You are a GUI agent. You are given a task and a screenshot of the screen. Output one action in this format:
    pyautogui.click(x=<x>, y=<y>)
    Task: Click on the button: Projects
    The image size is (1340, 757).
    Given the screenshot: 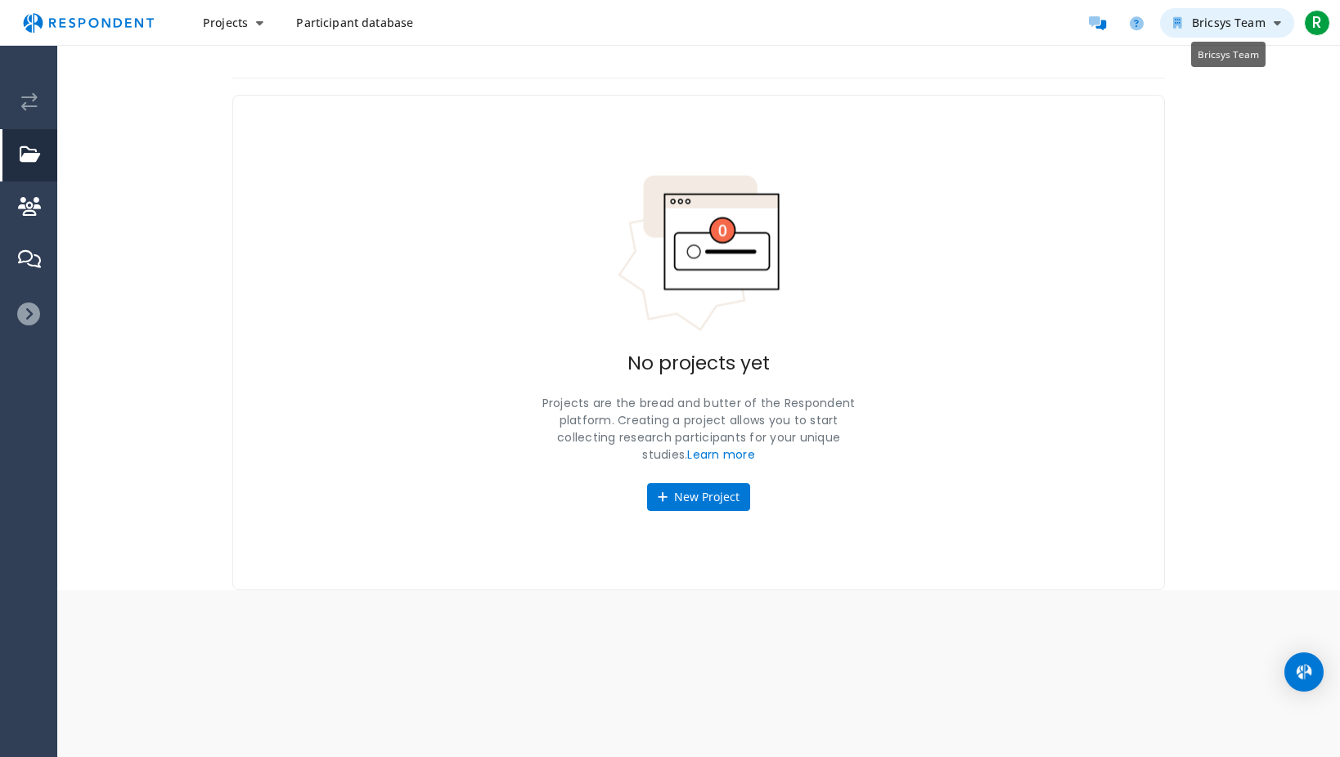 What is the action you would take?
    pyautogui.click(x=233, y=23)
    